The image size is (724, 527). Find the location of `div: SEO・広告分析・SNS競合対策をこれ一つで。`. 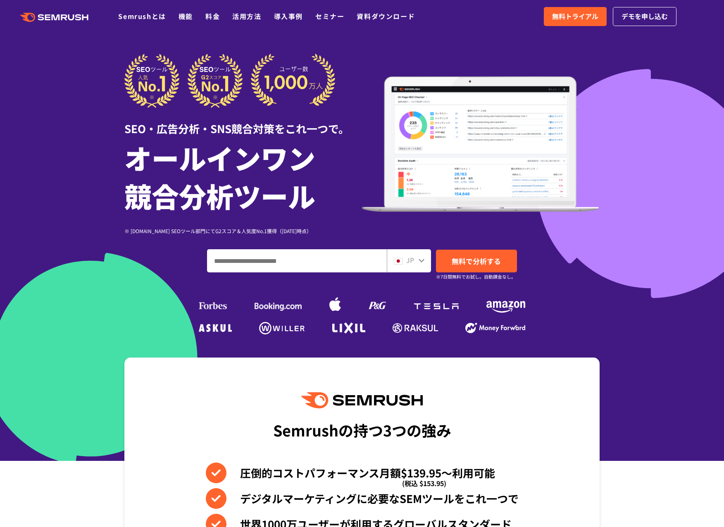

div: SEO・広告分析・SNS競合対策をこれ一つで。 is located at coordinates (243, 122).